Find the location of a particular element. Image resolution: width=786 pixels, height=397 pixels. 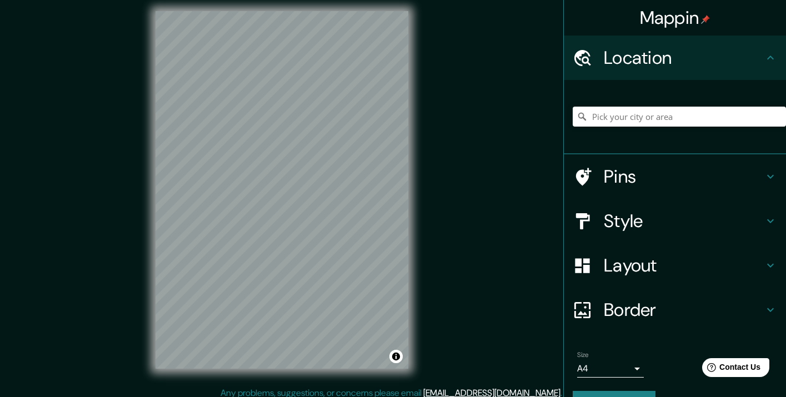

label: Size is located at coordinates (583, 355).